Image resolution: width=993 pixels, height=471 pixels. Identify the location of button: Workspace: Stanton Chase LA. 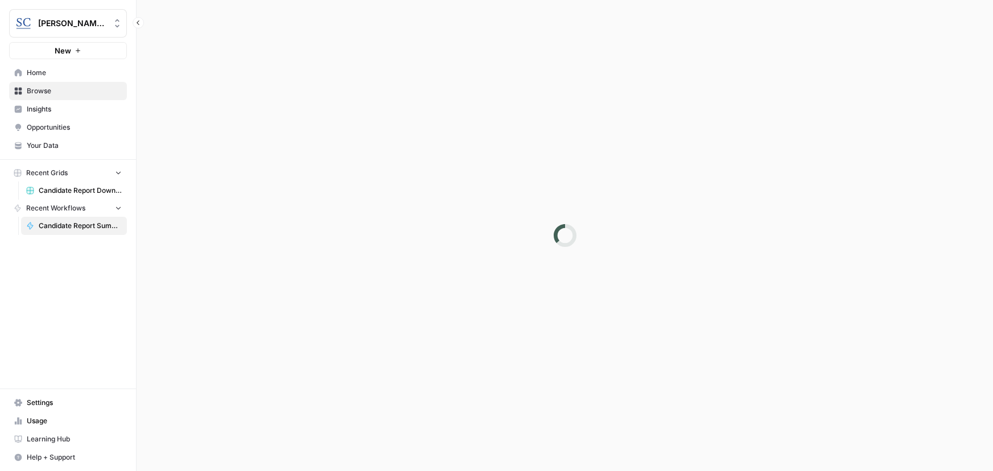
(68, 23).